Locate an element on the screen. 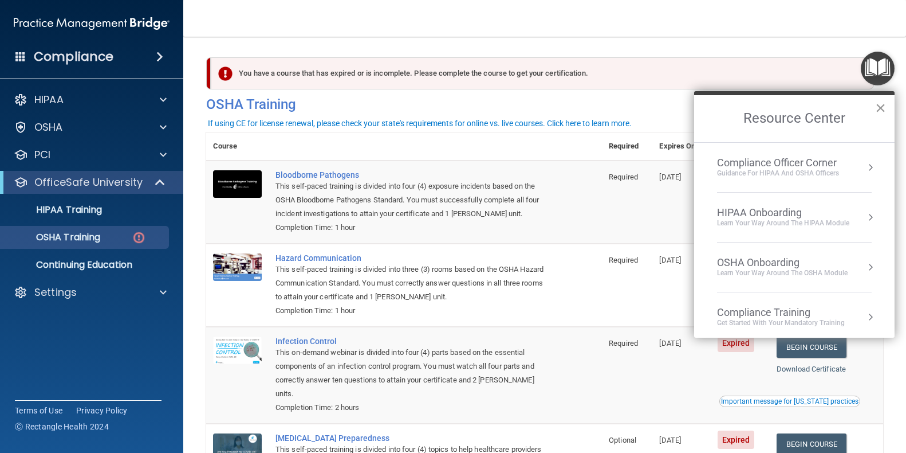 The image size is (906, 453). p: OSHA is located at coordinates (49, 127).